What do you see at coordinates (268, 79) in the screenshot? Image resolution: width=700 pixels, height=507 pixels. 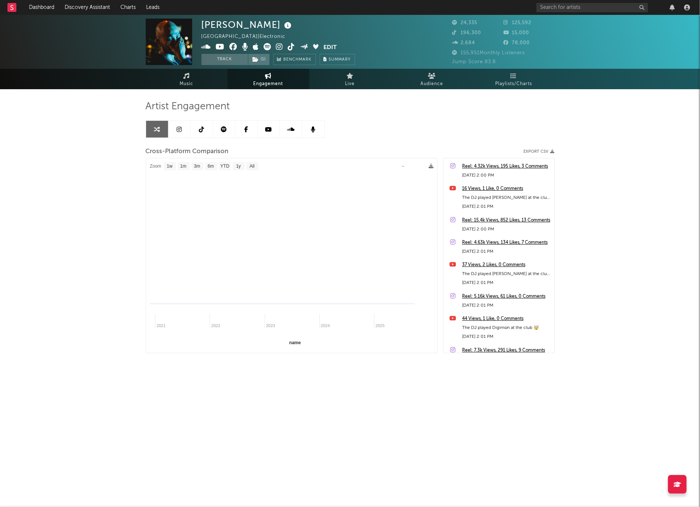 I see `a: Engagement` at bounding box center [268, 79].